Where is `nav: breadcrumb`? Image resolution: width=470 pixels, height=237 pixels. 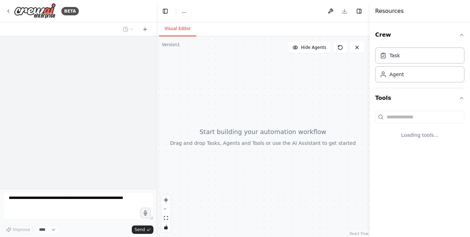 nav: breadcrumb is located at coordinates (184, 11).